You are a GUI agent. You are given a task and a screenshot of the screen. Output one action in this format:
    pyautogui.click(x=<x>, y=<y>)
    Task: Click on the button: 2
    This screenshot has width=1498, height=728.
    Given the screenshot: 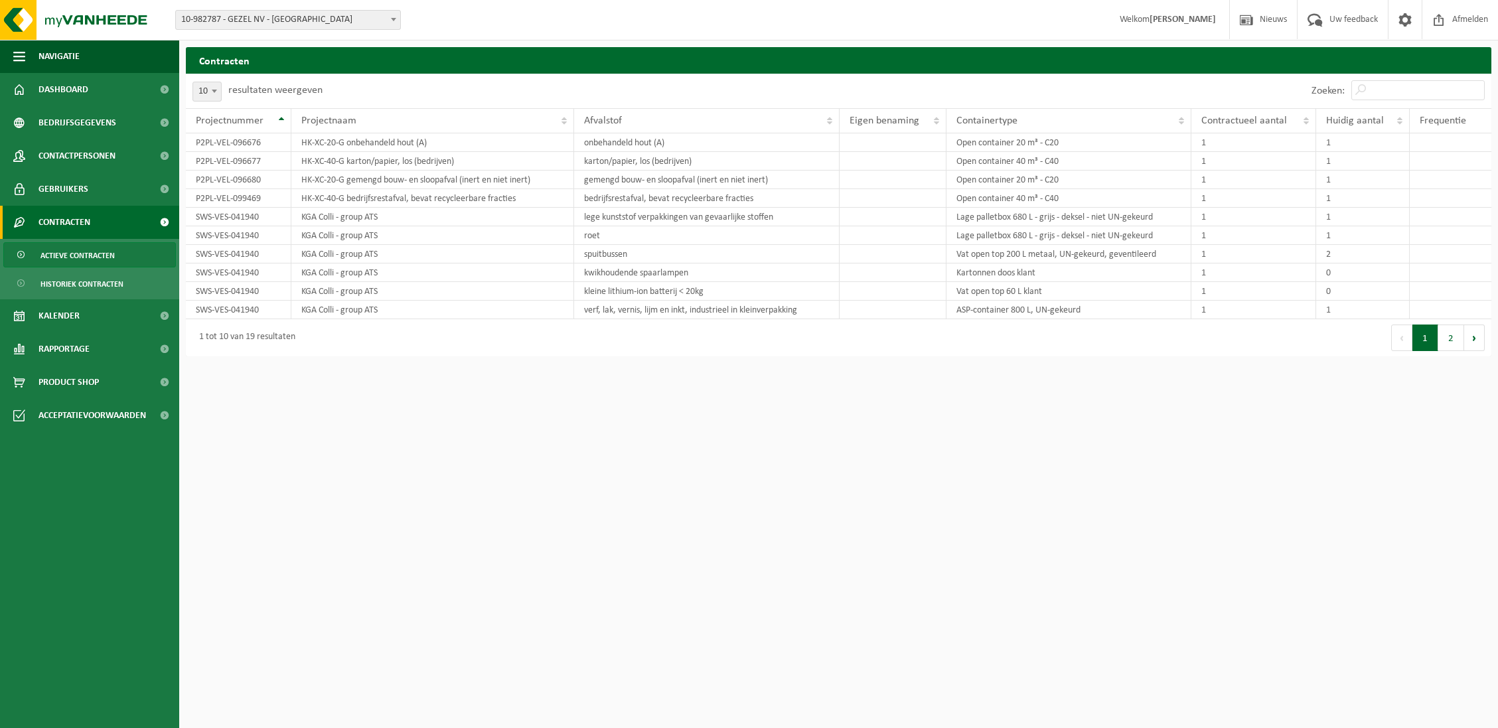 What is the action you would take?
    pyautogui.click(x=1450, y=338)
    